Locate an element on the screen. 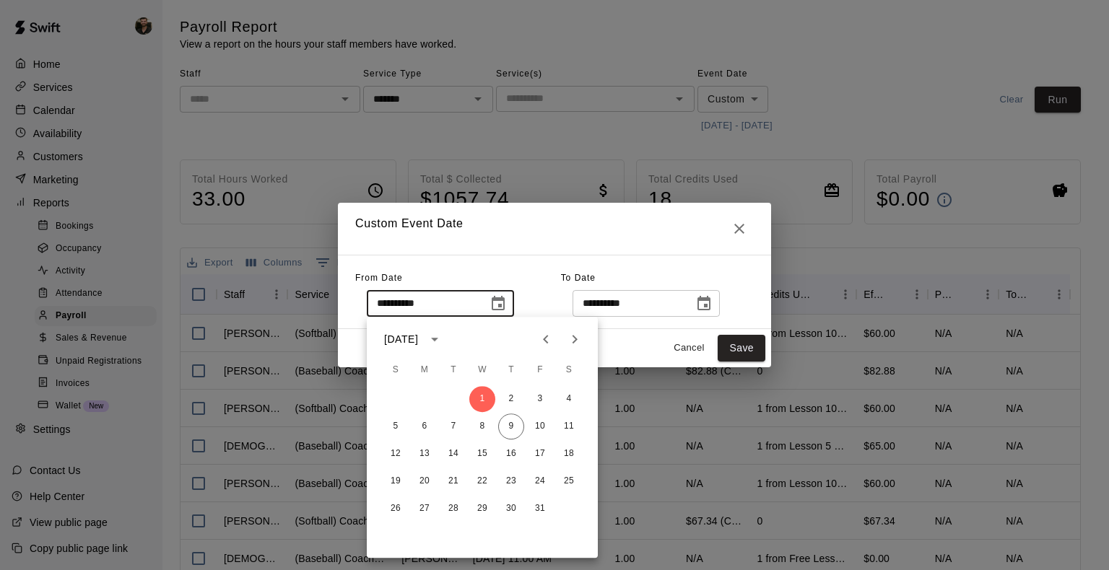 The image size is (1109, 570). button: 5 is located at coordinates (396, 427).